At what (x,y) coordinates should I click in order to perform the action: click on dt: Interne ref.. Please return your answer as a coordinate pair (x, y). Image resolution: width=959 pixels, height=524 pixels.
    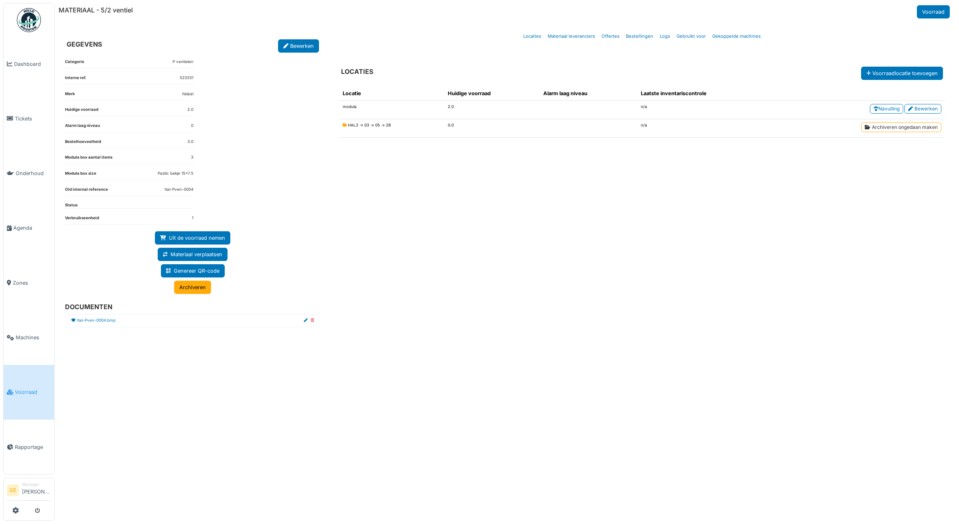
    Looking at the image, I should click on (75, 79).